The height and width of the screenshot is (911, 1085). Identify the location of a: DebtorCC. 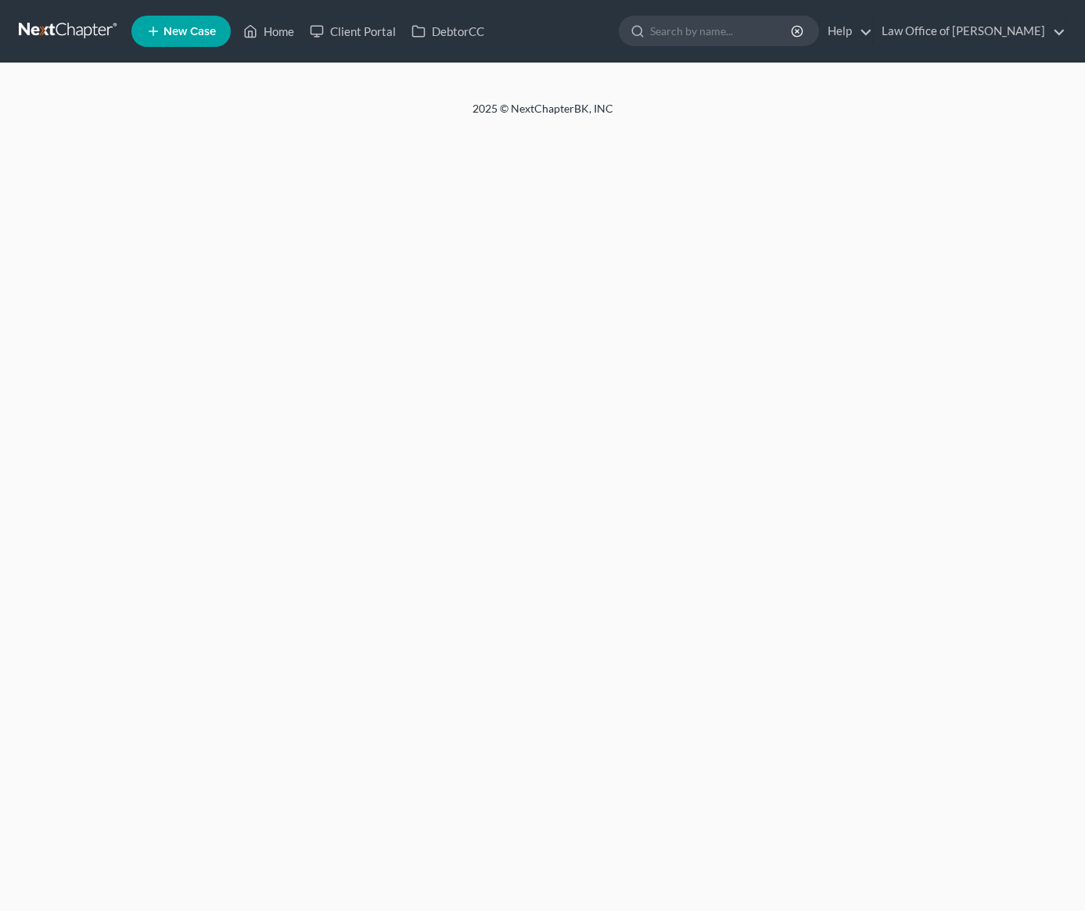
(447, 31).